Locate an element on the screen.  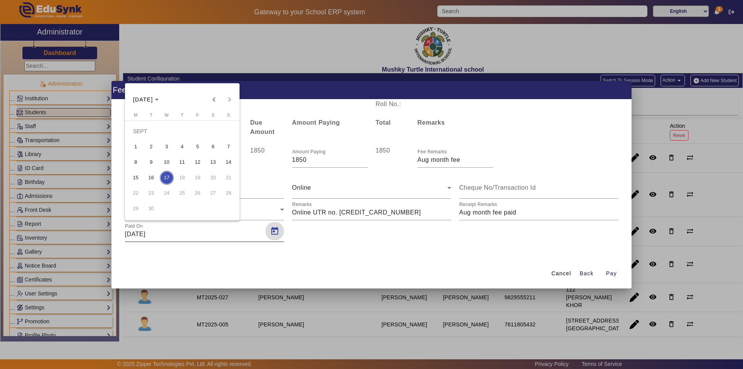
span: 3 is located at coordinates (167, 147).